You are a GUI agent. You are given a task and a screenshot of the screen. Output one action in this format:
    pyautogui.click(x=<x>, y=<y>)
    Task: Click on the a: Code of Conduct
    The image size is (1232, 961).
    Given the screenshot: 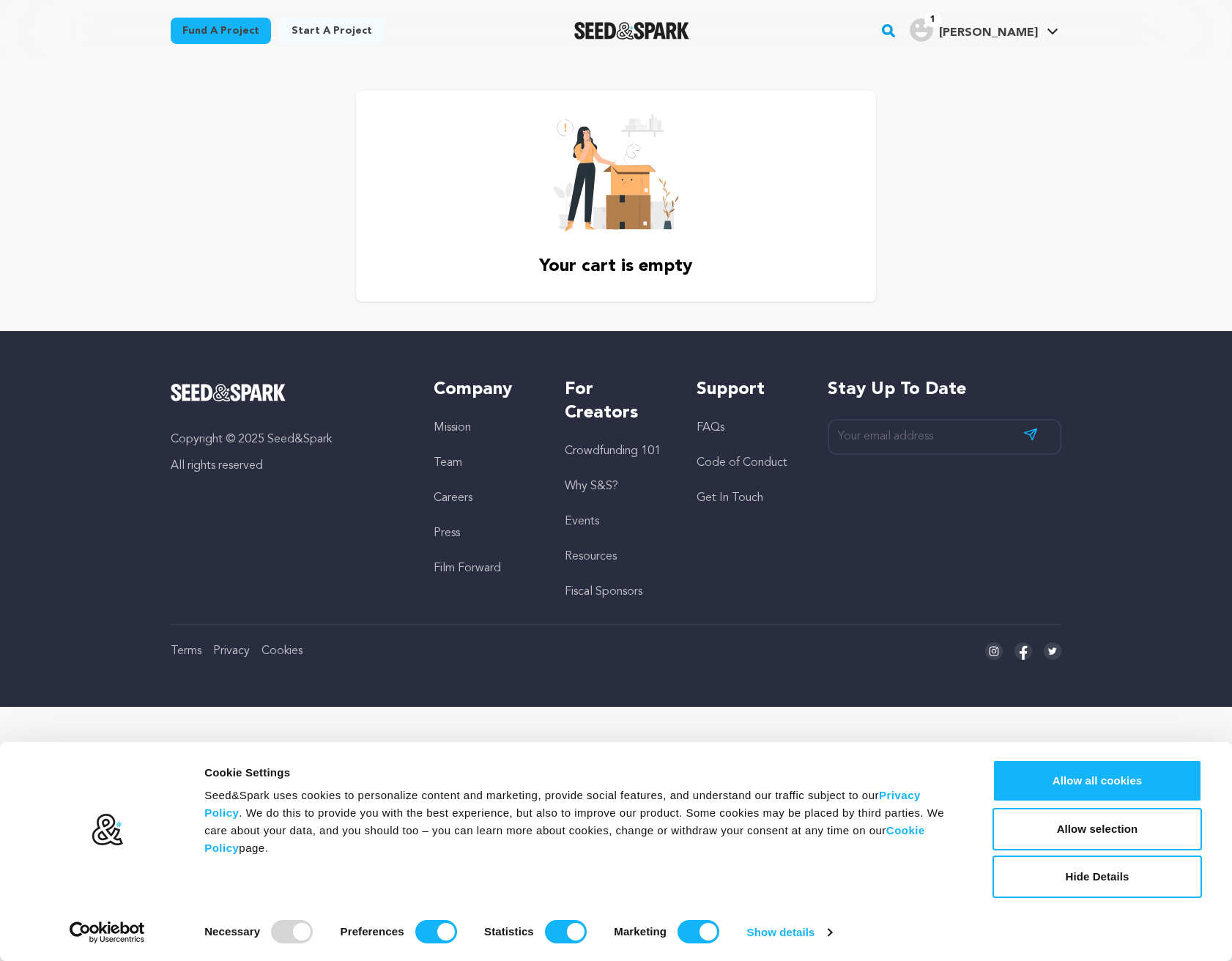 What is the action you would take?
    pyautogui.click(x=742, y=463)
    